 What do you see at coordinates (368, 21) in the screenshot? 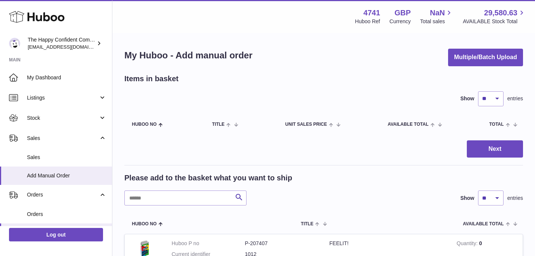
I see `div: Huboo Ref` at bounding box center [368, 21].